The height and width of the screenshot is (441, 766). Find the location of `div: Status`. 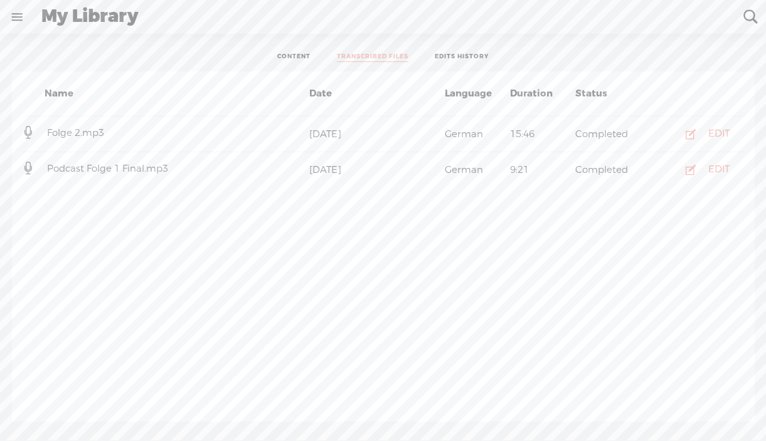

div: Status is located at coordinates (605, 93).